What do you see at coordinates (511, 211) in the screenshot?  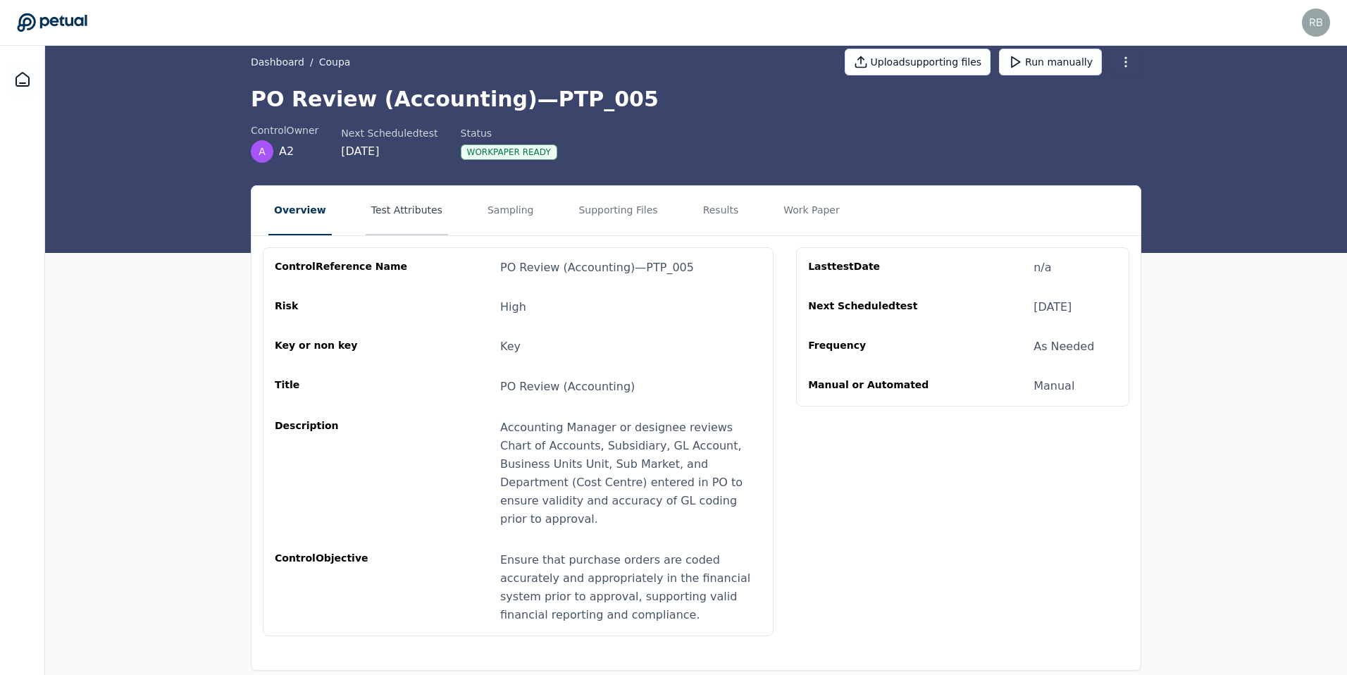 I see `button: Sampling` at bounding box center [511, 211].